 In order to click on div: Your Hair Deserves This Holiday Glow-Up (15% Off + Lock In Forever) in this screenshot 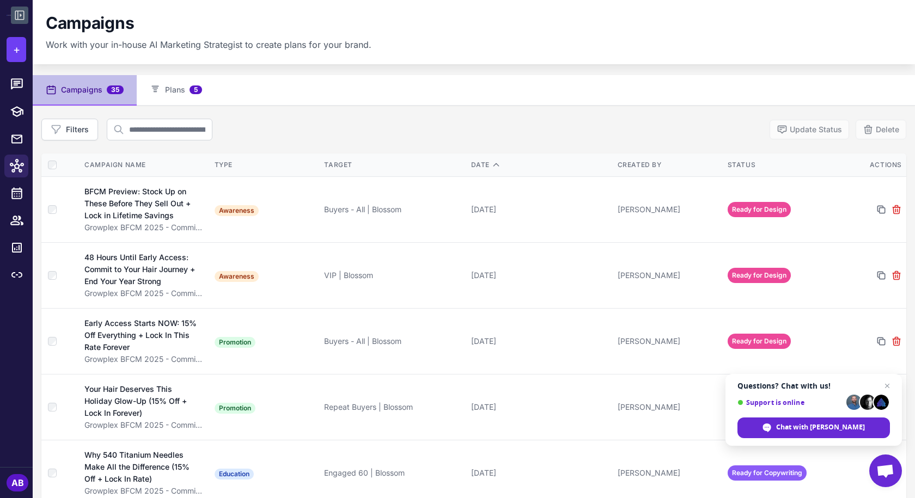, I will do `click(140, 401)`.